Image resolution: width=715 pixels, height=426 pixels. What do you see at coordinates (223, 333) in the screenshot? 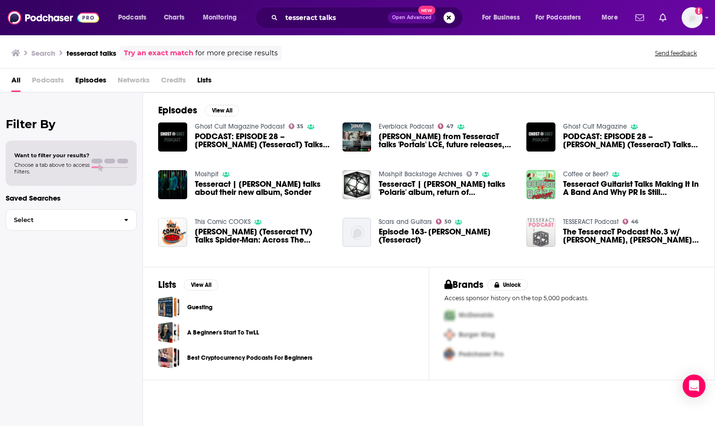
I see `a: A Beginner's Start To TwLL` at bounding box center [223, 333].